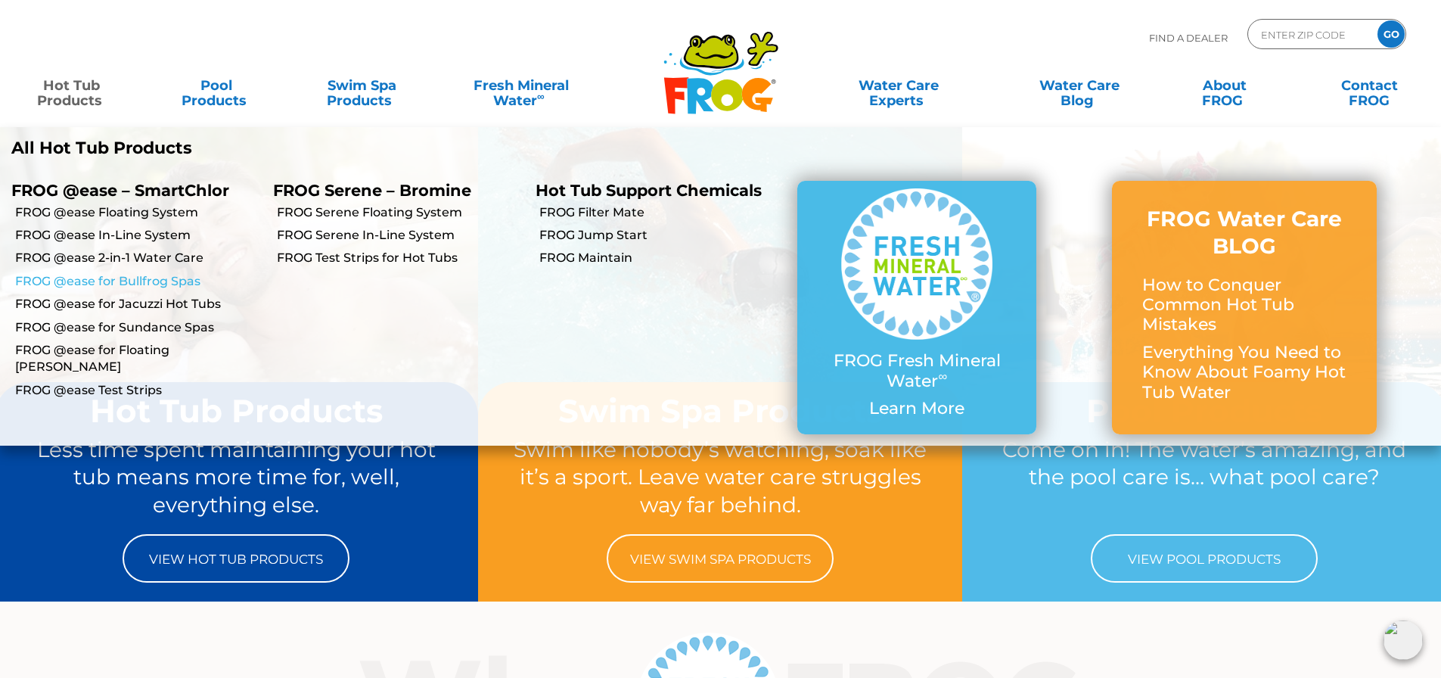  Describe the element at coordinates (138, 304) in the screenshot. I see `a: FROG @ease for Jacuzzi Hot Tubs` at that location.